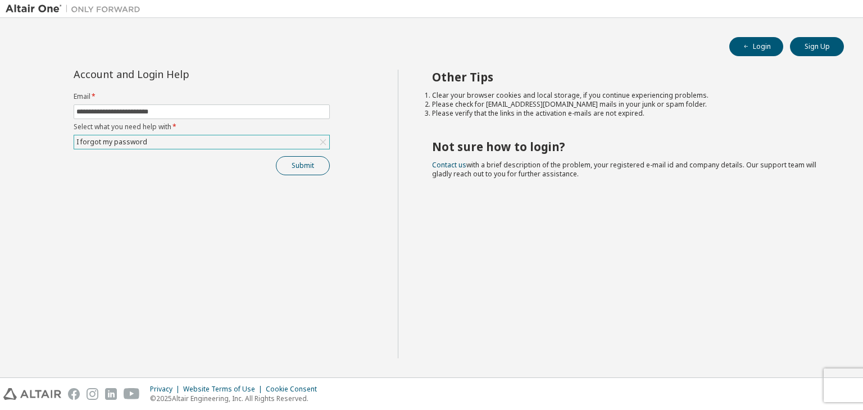 This screenshot has height=410, width=863. Describe the element at coordinates (624, 169) in the screenshot. I see `span: with a brief description of the problem, your registered e-mail id and company details. Our suppo...` at that location.